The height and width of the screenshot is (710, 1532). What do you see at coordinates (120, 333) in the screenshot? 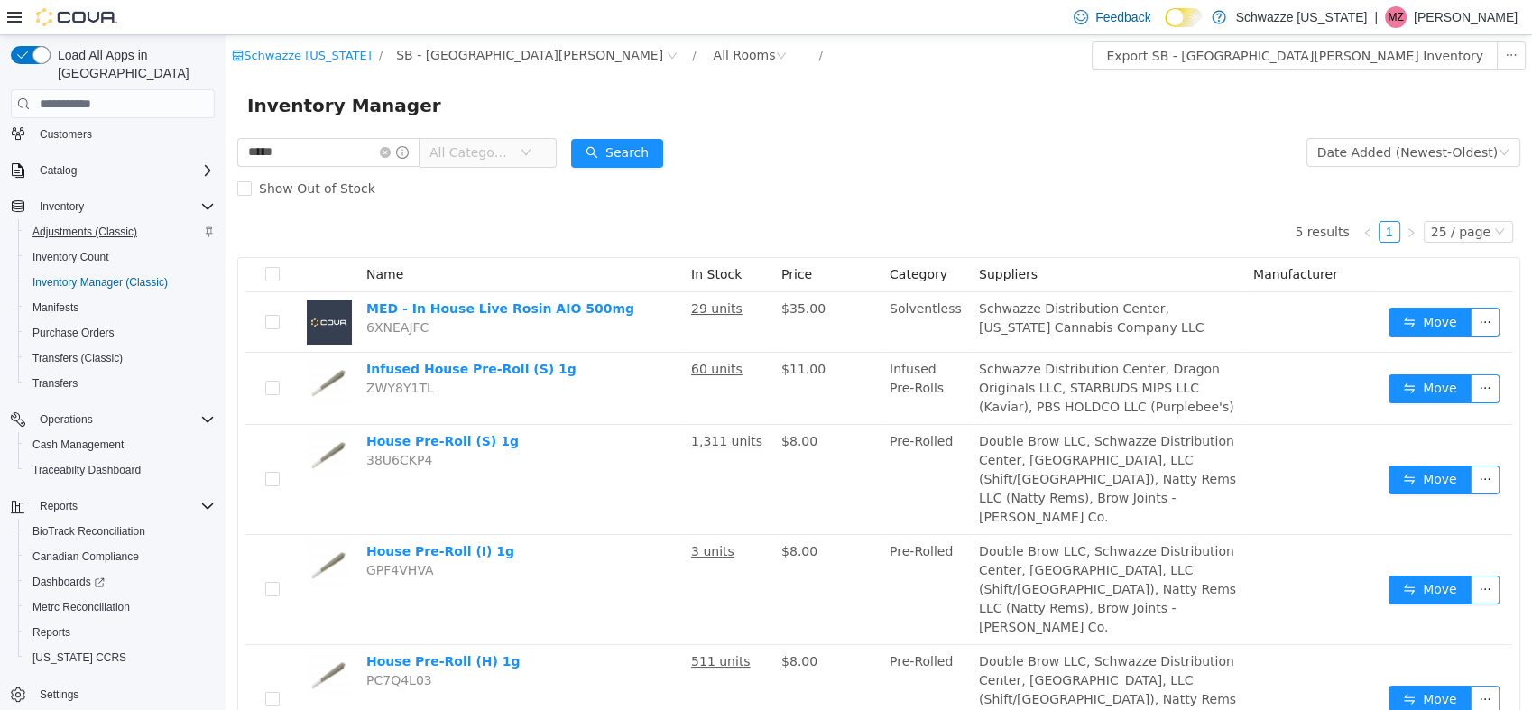
I see `button: Purchase Orders` at bounding box center [120, 333].